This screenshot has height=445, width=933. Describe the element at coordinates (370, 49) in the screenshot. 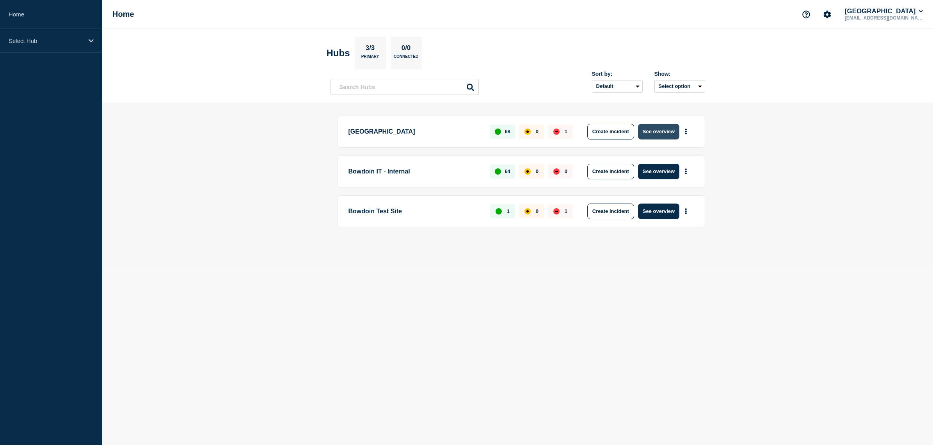

I see `p: 3/3` at that location.